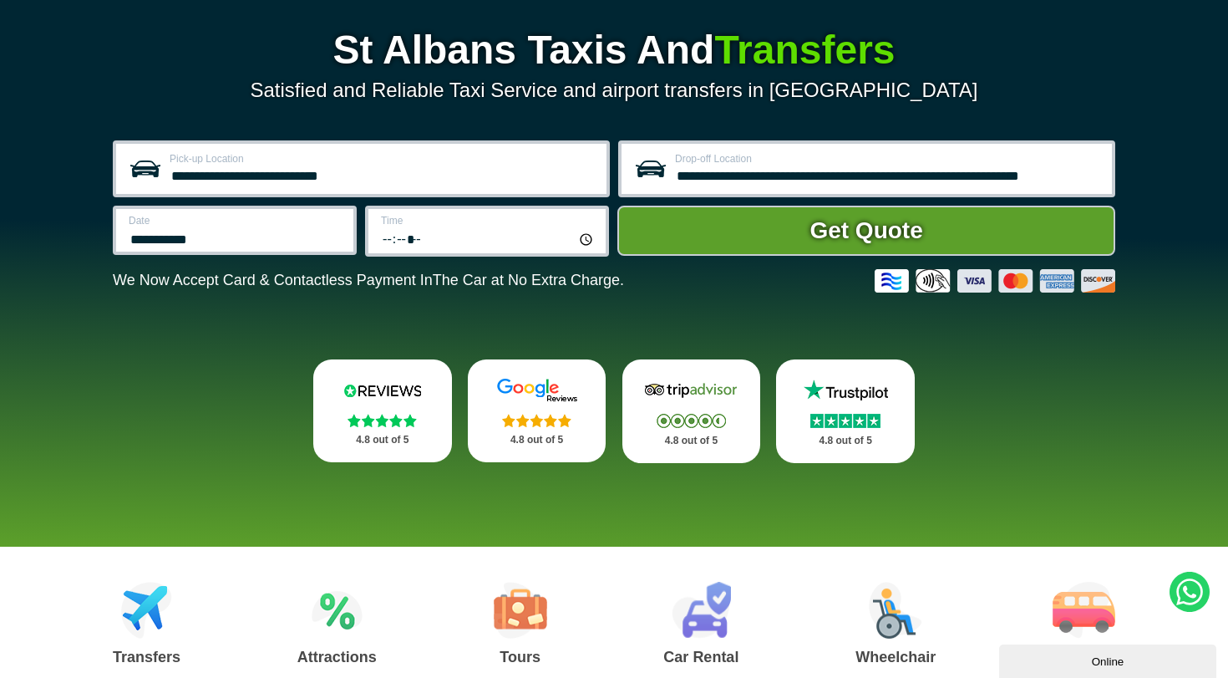 The image size is (1228, 678). What do you see at coordinates (867, 231) in the screenshot?
I see `button: Get Quote` at bounding box center [867, 231].